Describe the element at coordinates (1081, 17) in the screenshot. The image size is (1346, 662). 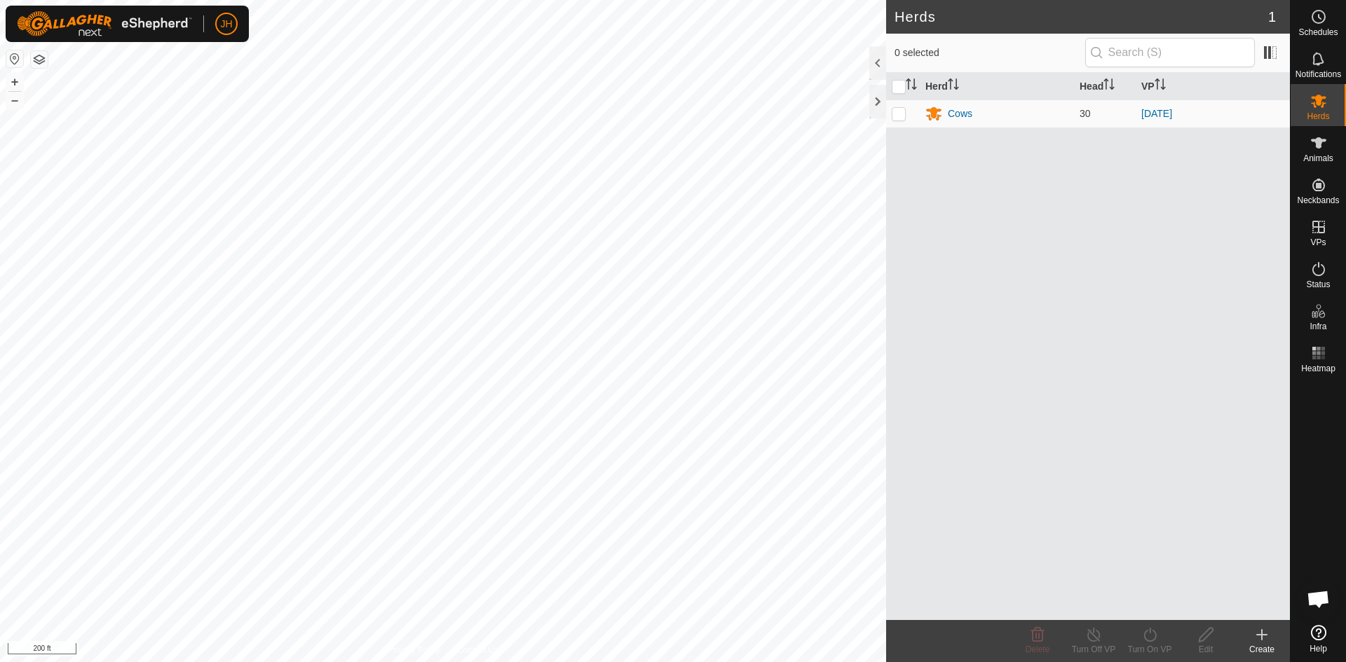
I see `h2: Herds` at that location.